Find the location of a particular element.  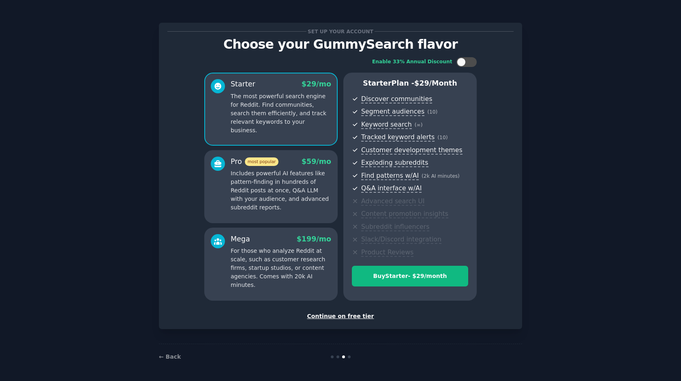

div: Mega is located at coordinates (240, 239).